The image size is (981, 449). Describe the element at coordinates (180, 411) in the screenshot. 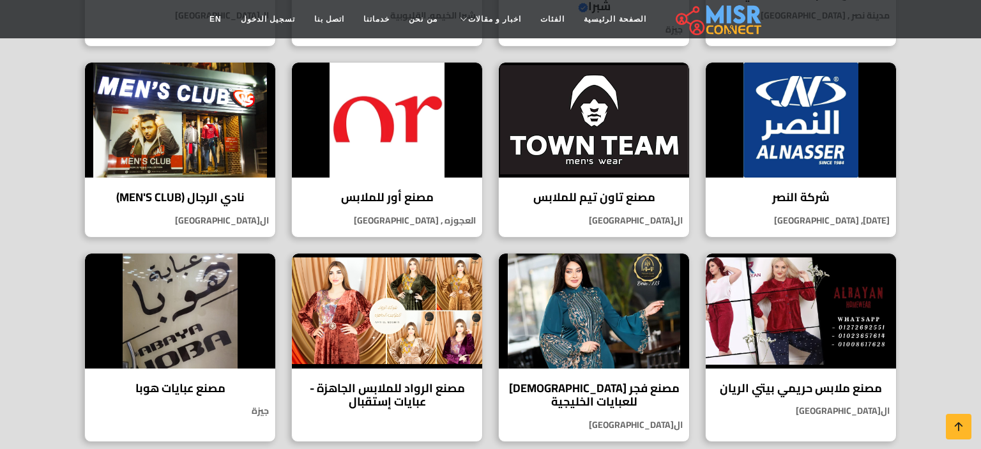

I see `p: جيزة` at that location.